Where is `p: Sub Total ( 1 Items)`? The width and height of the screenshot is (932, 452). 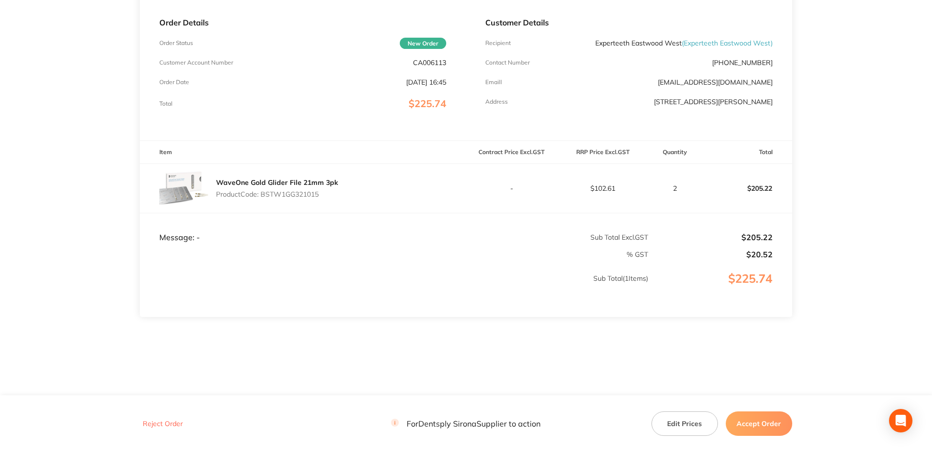 p: Sub Total ( 1 Items) is located at coordinates (394, 288).